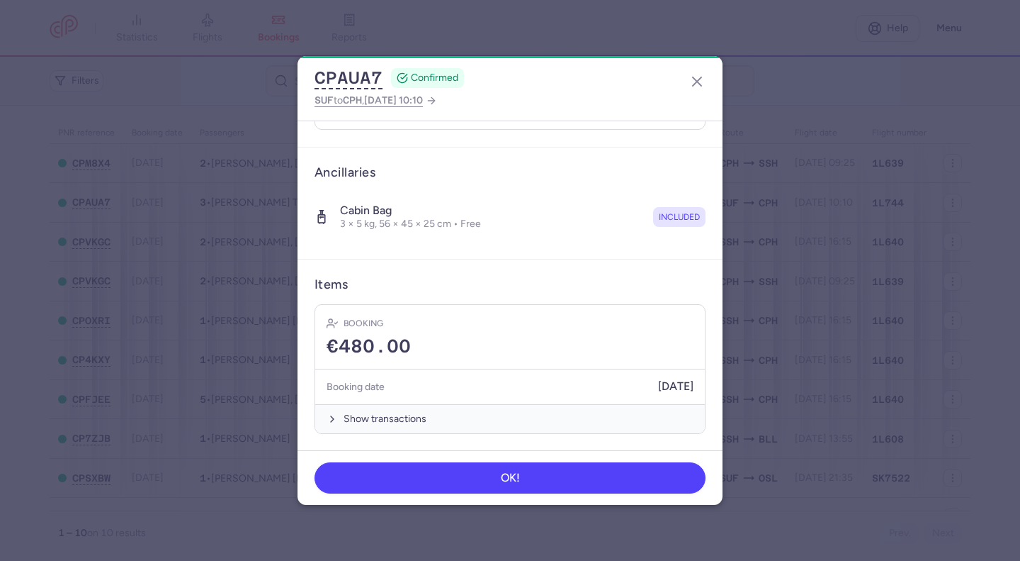  Describe the element at coordinates (410, 210) in the screenshot. I see `h4: Cabin bag` at that location.